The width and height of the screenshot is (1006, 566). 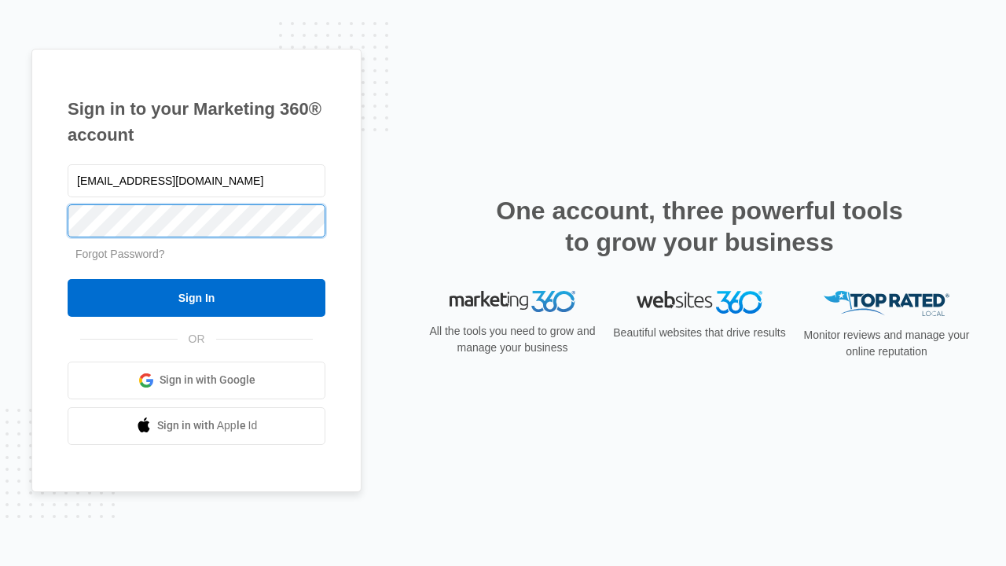 What do you see at coordinates (699, 226) in the screenshot?
I see `h2: One account, three powerful tools to grow your business` at bounding box center [699, 226].